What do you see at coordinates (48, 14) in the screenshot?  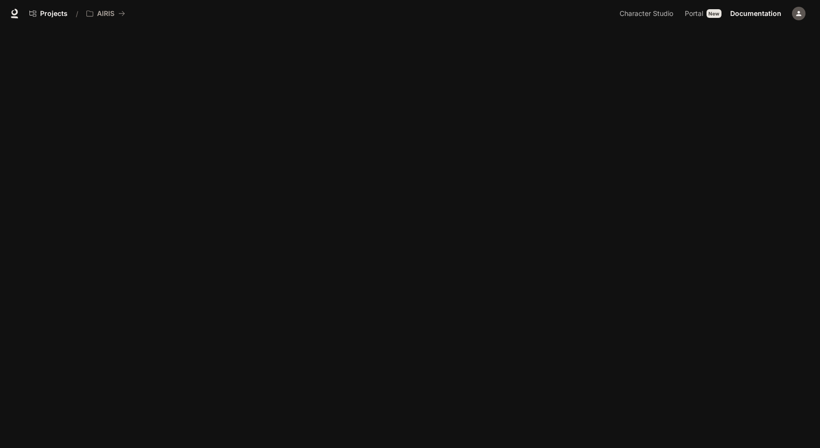 I see `a: Go to projects` at bounding box center [48, 14].